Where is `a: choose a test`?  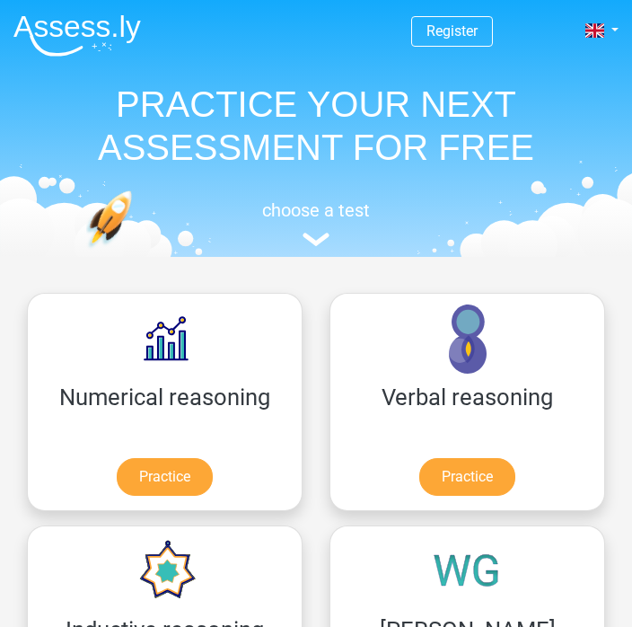 a: choose a test is located at coordinates (316, 223).